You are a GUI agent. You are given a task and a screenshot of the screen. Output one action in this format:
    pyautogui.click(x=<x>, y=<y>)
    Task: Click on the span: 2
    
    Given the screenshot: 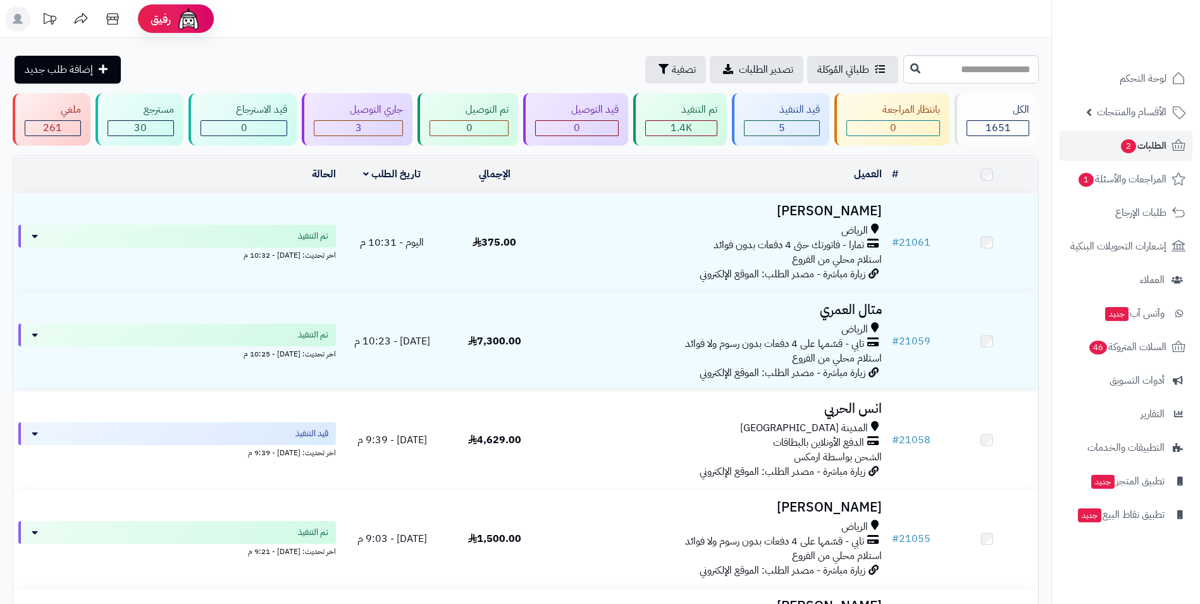 What is the action you would take?
    pyautogui.click(x=1129, y=146)
    